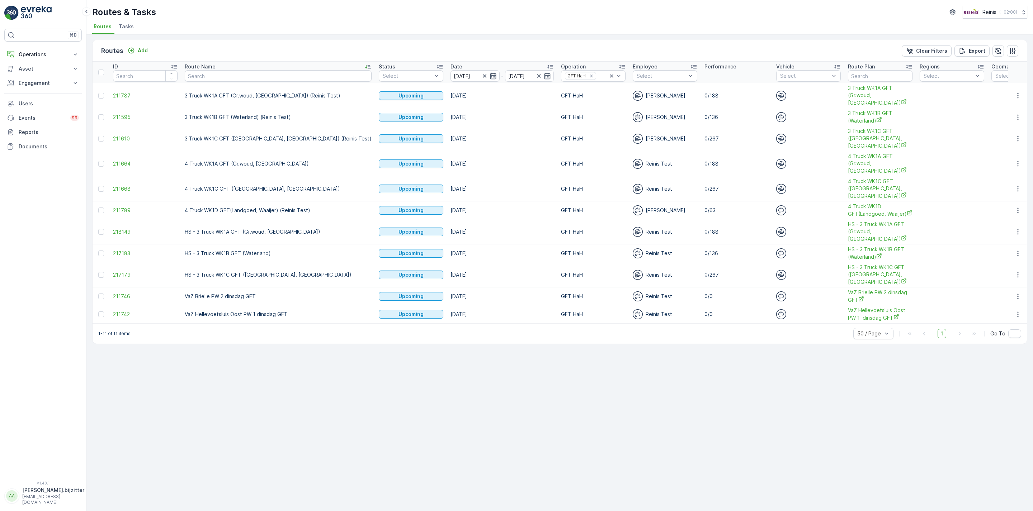 The width and height of the screenshot is (1033, 511). What do you see at coordinates (736, 275) in the screenshot?
I see `td: 0/267` at bounding box center [736, 275].